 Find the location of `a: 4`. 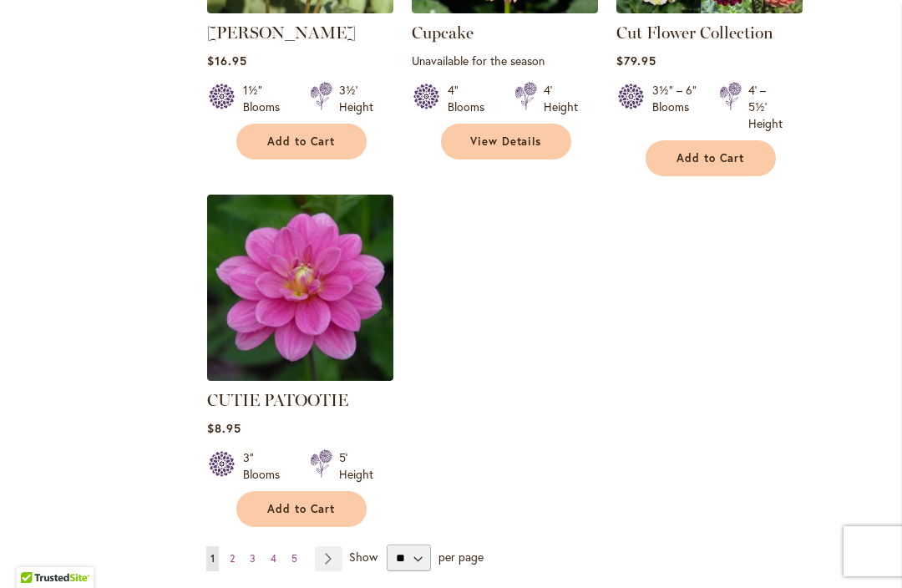

a: 4 is located at coordinates (273, 559).